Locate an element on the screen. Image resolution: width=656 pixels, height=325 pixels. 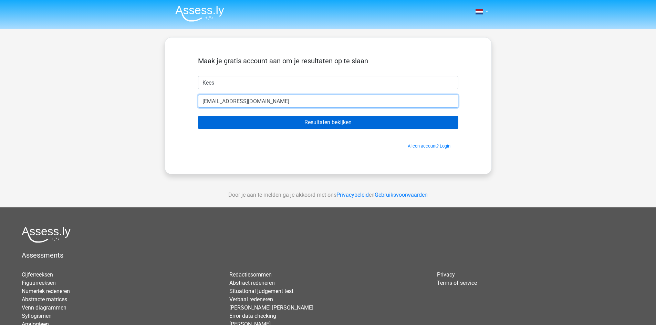
a: Abstracte matrices is located at coordinates (44, 299).